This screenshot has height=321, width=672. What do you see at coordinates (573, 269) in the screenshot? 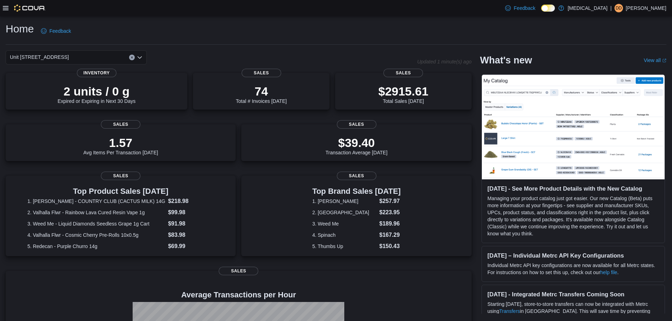
I see `p: Individual Metrc API key configurations are now available for all Metrc states. For instructions ...` at bounding box center [573, 269].